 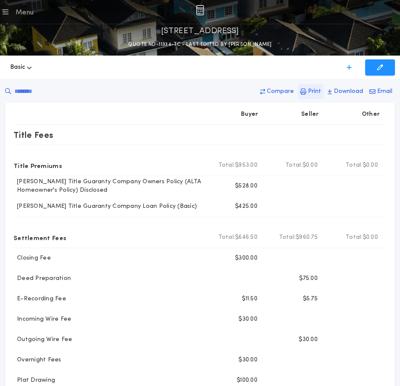 What do you see at coordinates (43, 340) in the screenshot?
I see `p: Outgoing Wire Fee` at bounding box center [43, 340].